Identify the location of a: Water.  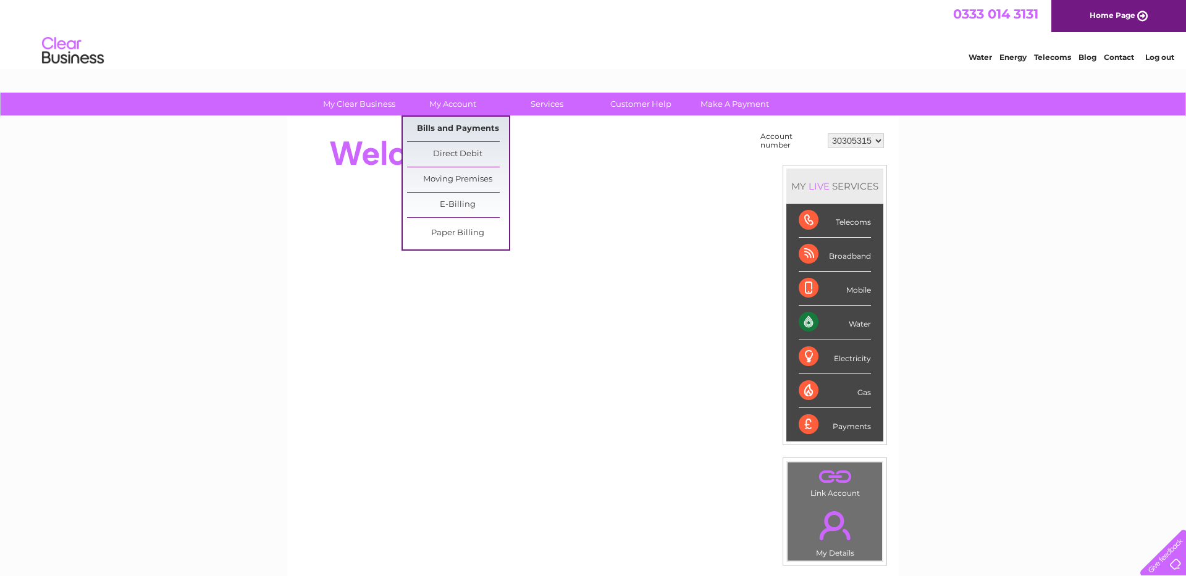
(980, 57).